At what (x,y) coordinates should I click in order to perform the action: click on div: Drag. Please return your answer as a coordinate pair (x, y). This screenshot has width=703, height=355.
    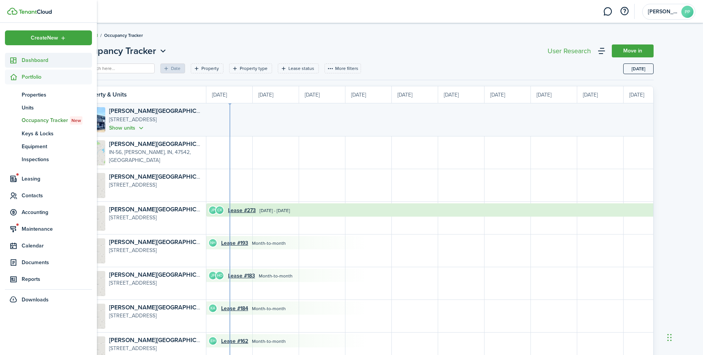
    Looking at the image, I should click on (670, 338).